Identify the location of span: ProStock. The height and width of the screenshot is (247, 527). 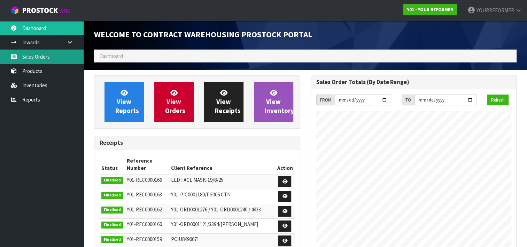
(40, 10).